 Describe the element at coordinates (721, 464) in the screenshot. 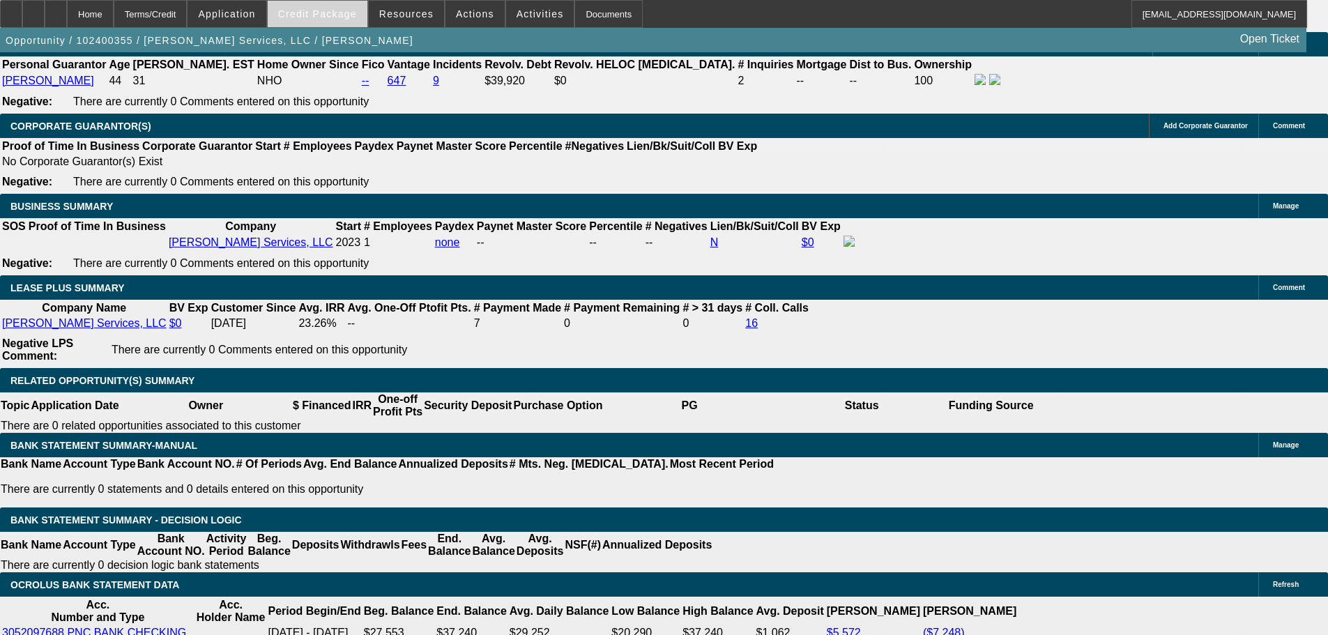

I see `th: Most Recent Period` at that location.